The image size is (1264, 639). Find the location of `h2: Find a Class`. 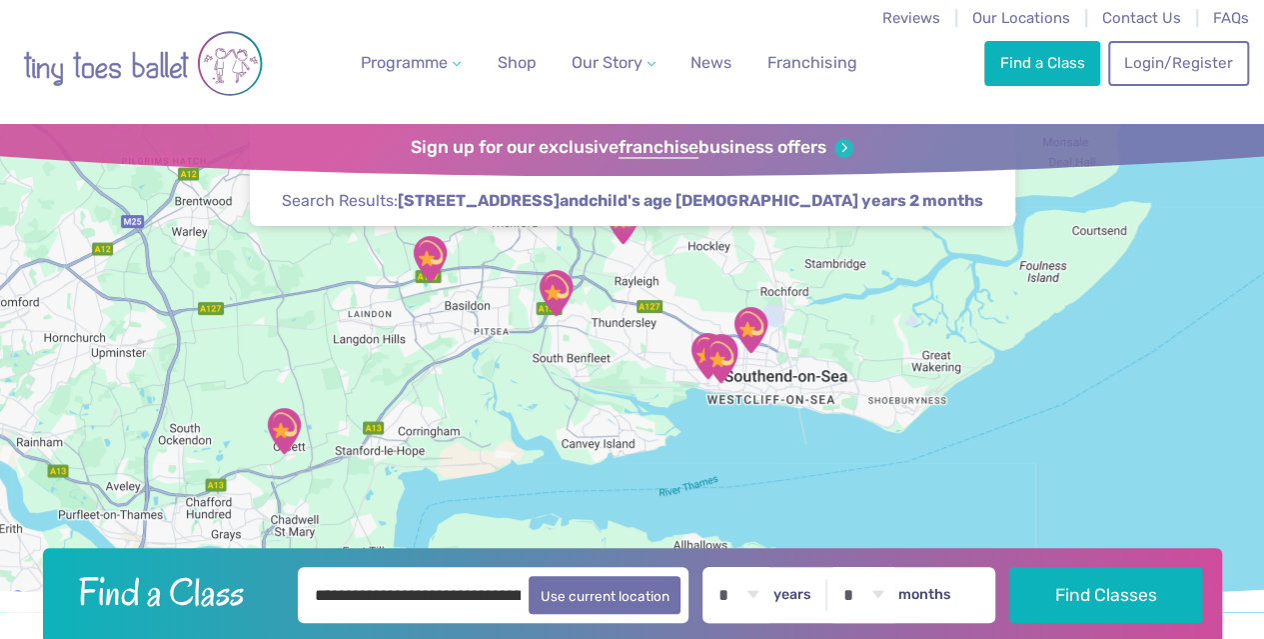

h2: Find a Class is located at coordinates (173, 592).